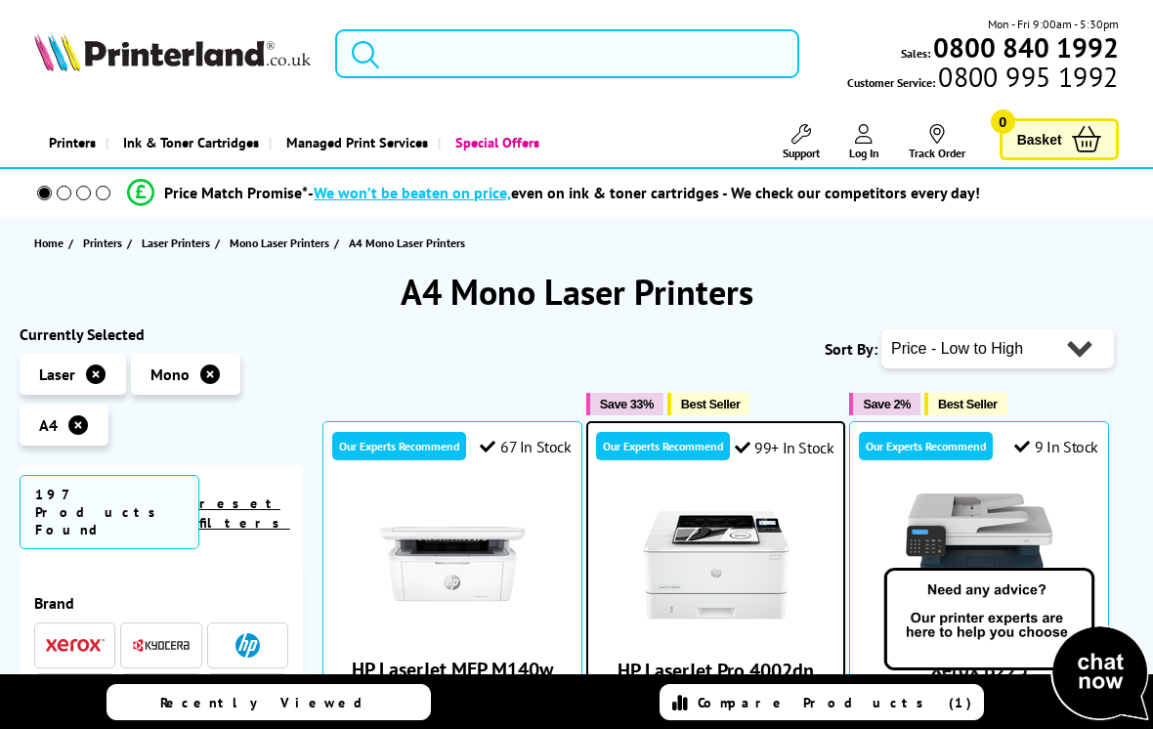 Image resolution: width=1153 pixels, height=729 pixels. I want to click on a: Recently Viewed, so click(269, 701).